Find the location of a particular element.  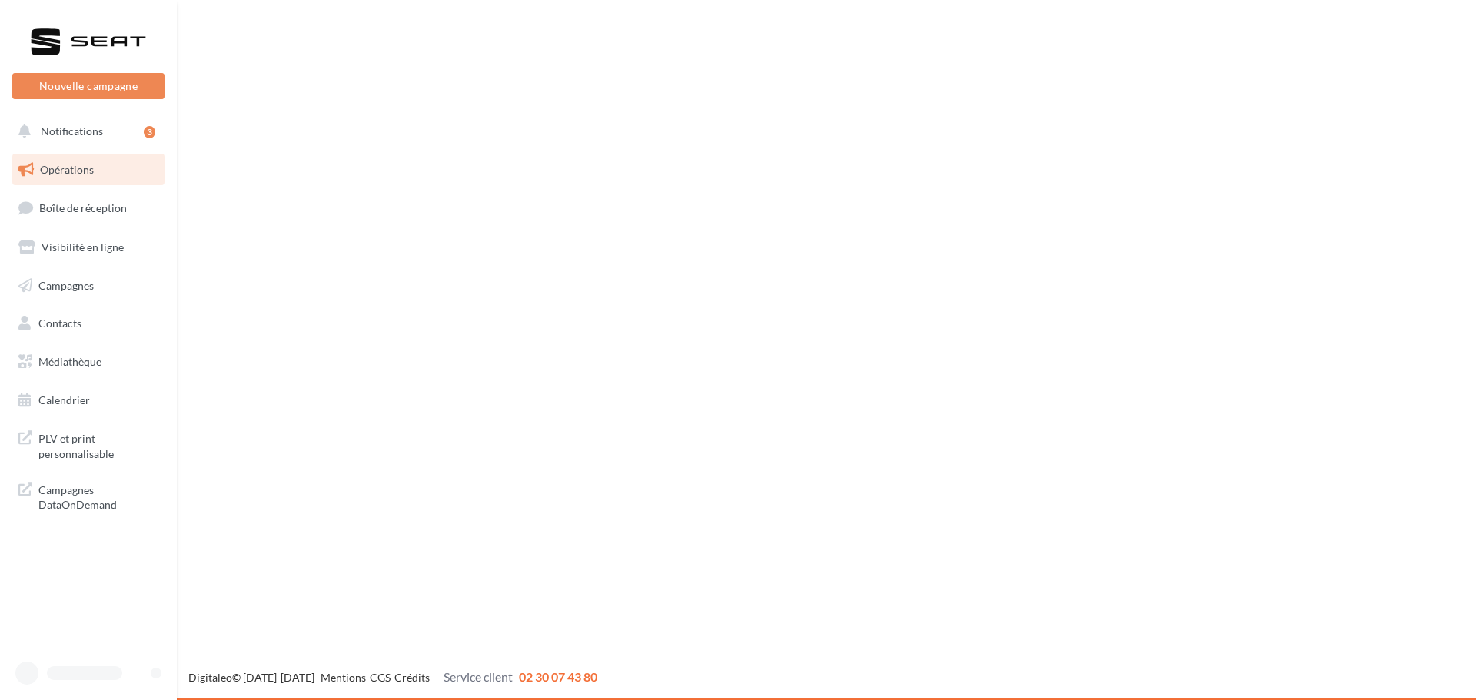

button: Notifications 3 is located at coordinates (85, 131).